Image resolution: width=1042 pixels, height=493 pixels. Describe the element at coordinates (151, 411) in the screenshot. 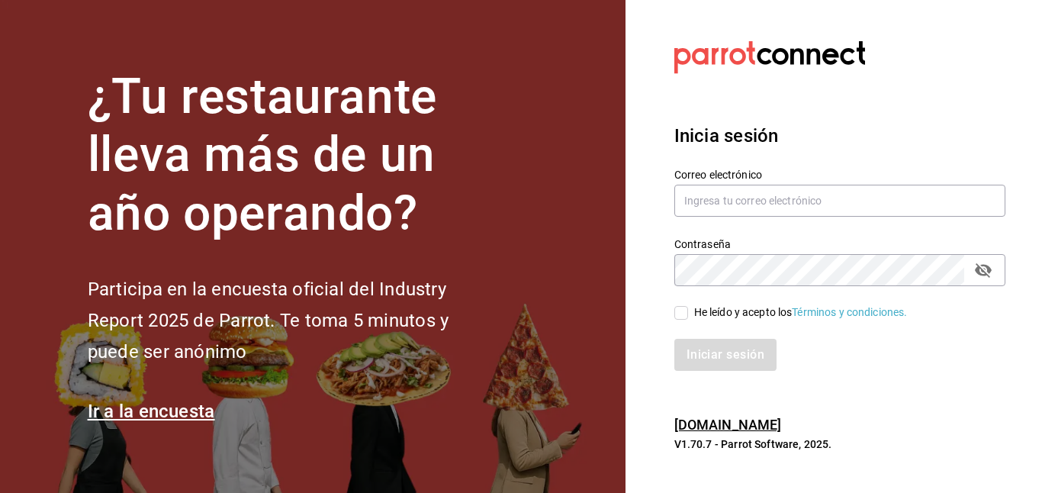

I see `a: Ir a la encuesta` at that location.